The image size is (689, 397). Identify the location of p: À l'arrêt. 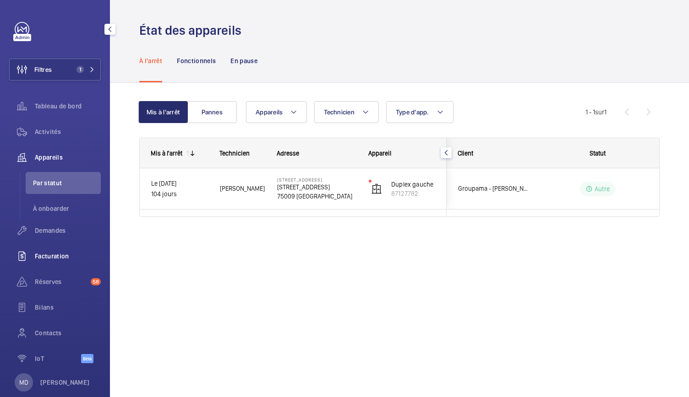
(151, 61).